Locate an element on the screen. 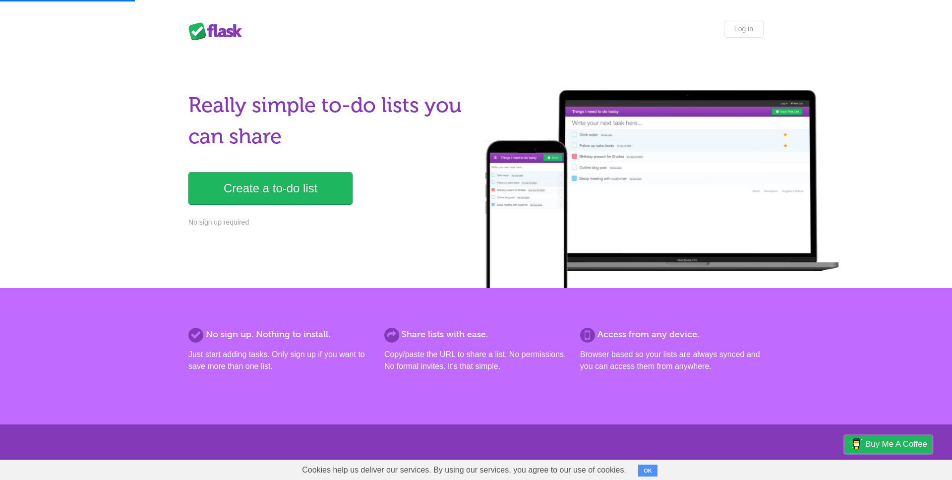 Image resolution: width=952 pixels, height=480 pixels. a: Buy me a coffee is located at coordinates (888, 444).